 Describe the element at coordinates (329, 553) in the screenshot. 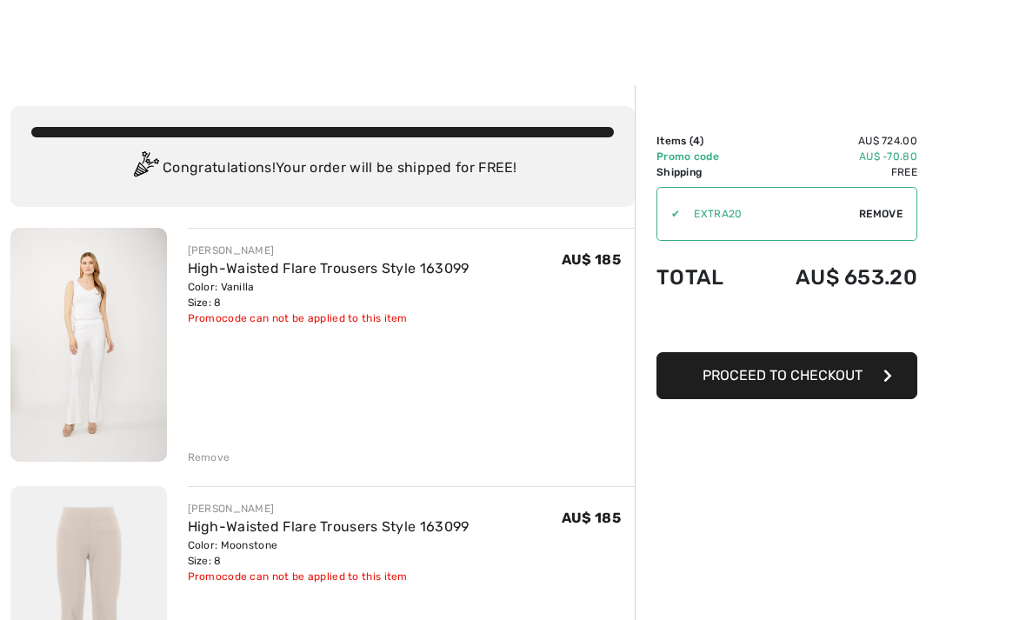

I see `div: Color: Moonstone Size: 8` at that location.